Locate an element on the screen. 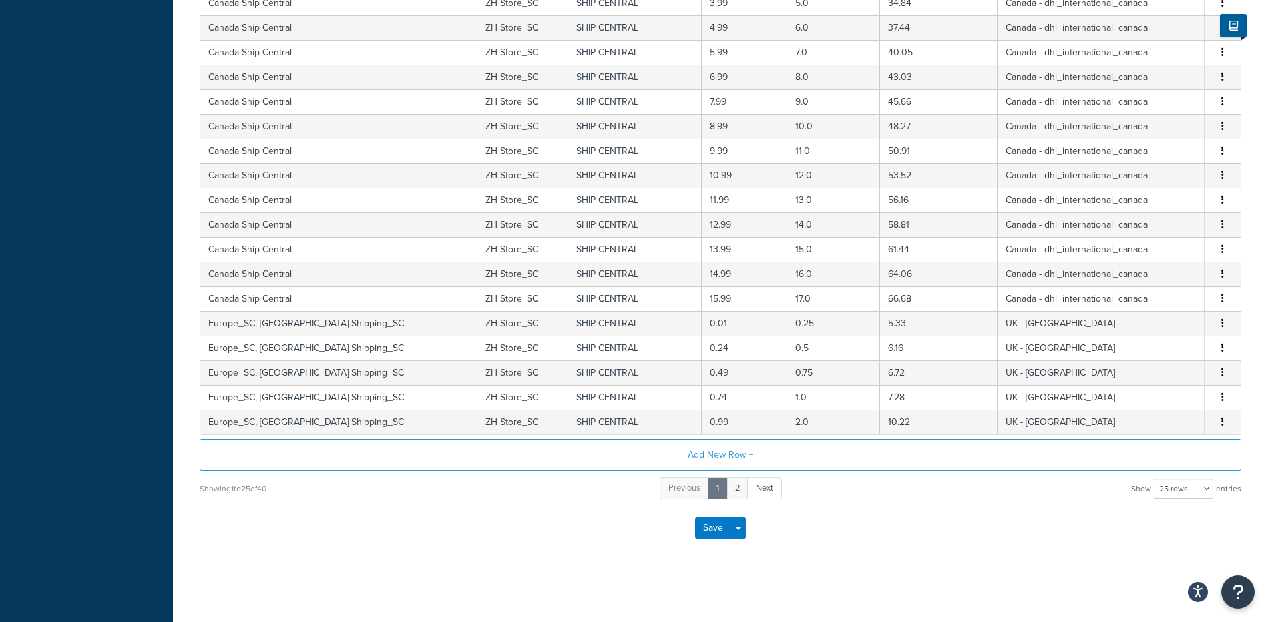 Image resolution: width=1268 pixels, height=622 pixels. td: 4.99 is located at coordinates (744, 27).